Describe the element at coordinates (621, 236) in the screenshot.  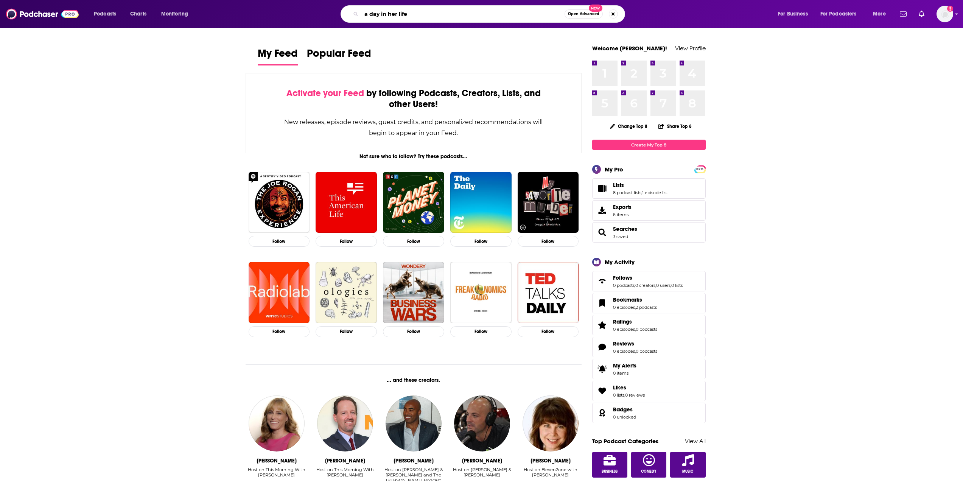
I see `a: 3 saved` at that location.